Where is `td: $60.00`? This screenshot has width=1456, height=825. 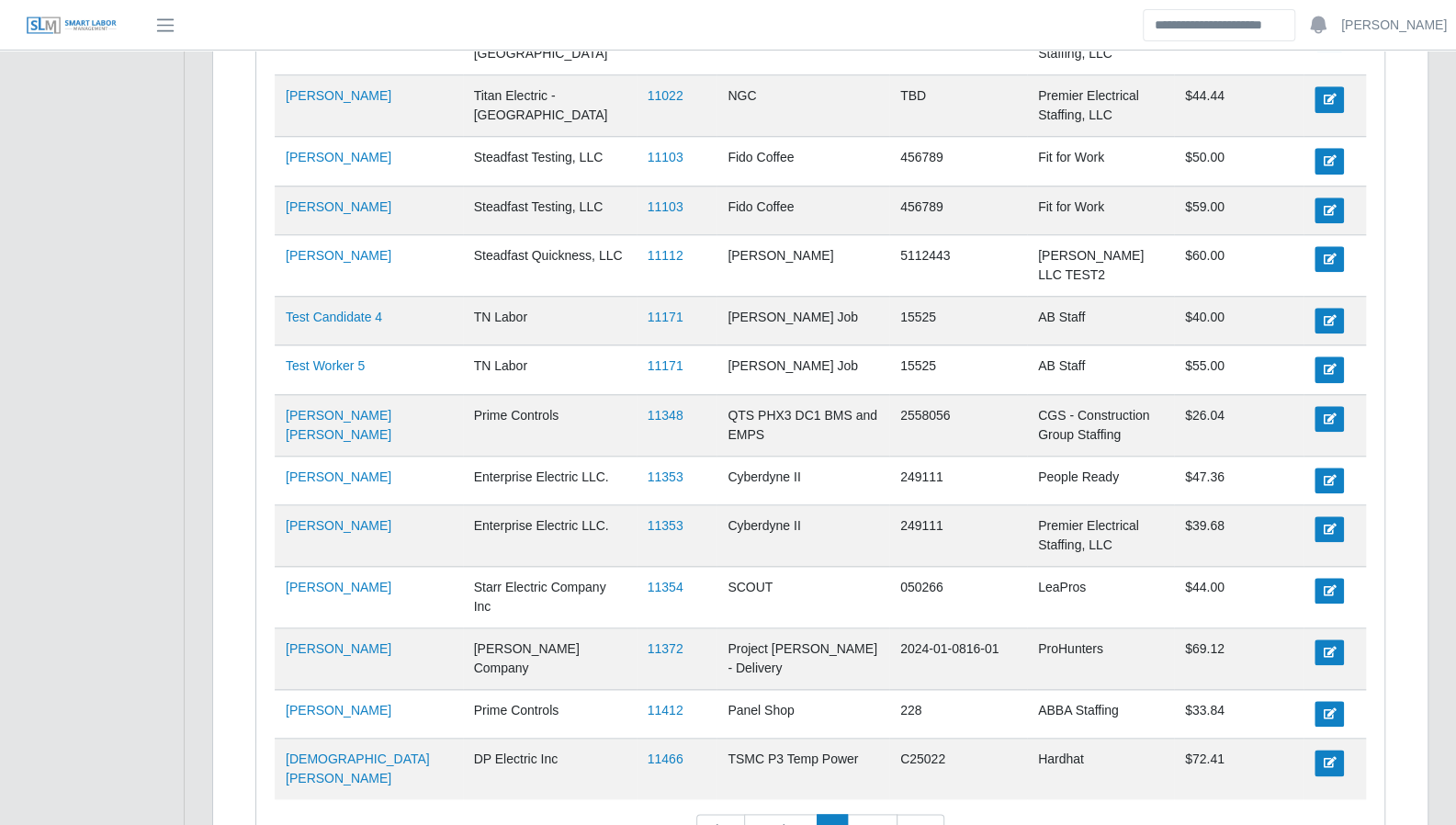 td: $60.00 is located at coordinates (1238, 265).